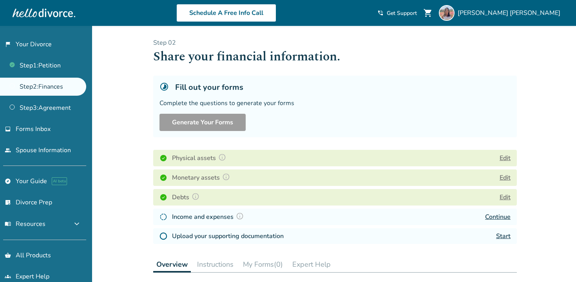 The height and width of the screenshot is (282, 576). What do you see at coordinates (202, 178) in the screenshot?
I see `h4: Monetary assets` at bounding box center [202, 178].